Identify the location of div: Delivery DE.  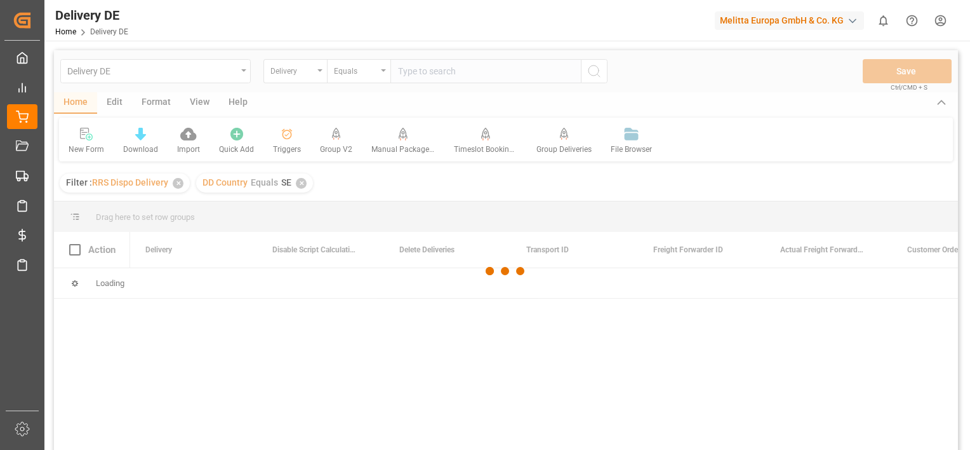
(91, 15).